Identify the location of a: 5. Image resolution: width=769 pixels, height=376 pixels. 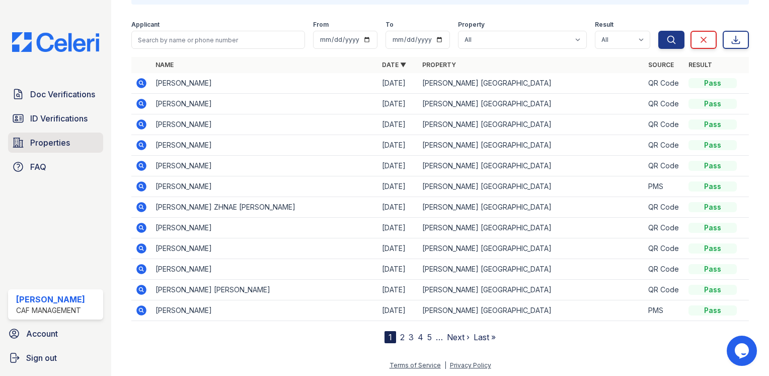
(429, 337).